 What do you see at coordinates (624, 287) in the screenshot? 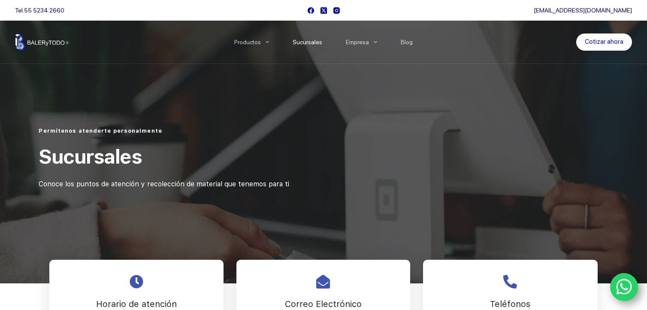
I see `a: WhatsApp` at bounding box center [624, 287].